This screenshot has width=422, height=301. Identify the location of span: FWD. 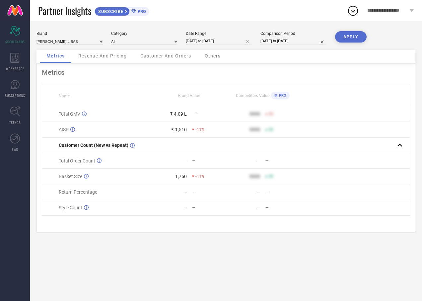
(15, 149).